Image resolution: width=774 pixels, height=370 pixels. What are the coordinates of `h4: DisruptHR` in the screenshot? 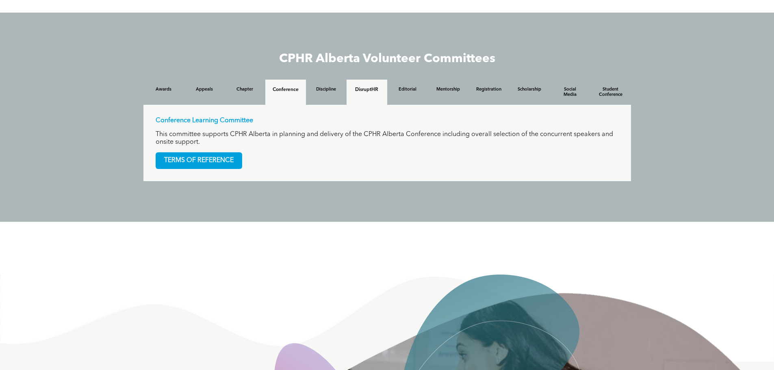 It's located at (367, 90).